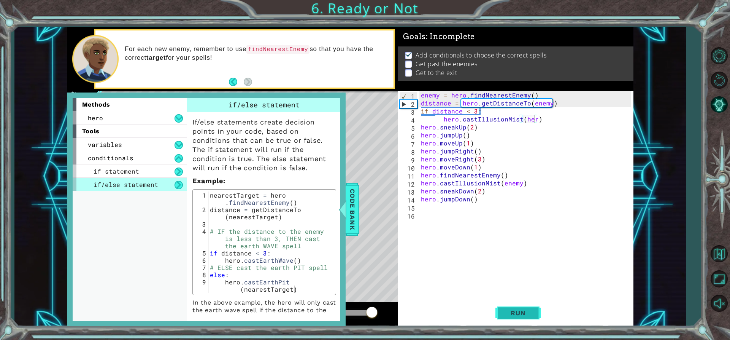 The image size is (730, 340). Describe the element at coordinates (408, 200) in the screenshot. I see `div: 14` at that location.